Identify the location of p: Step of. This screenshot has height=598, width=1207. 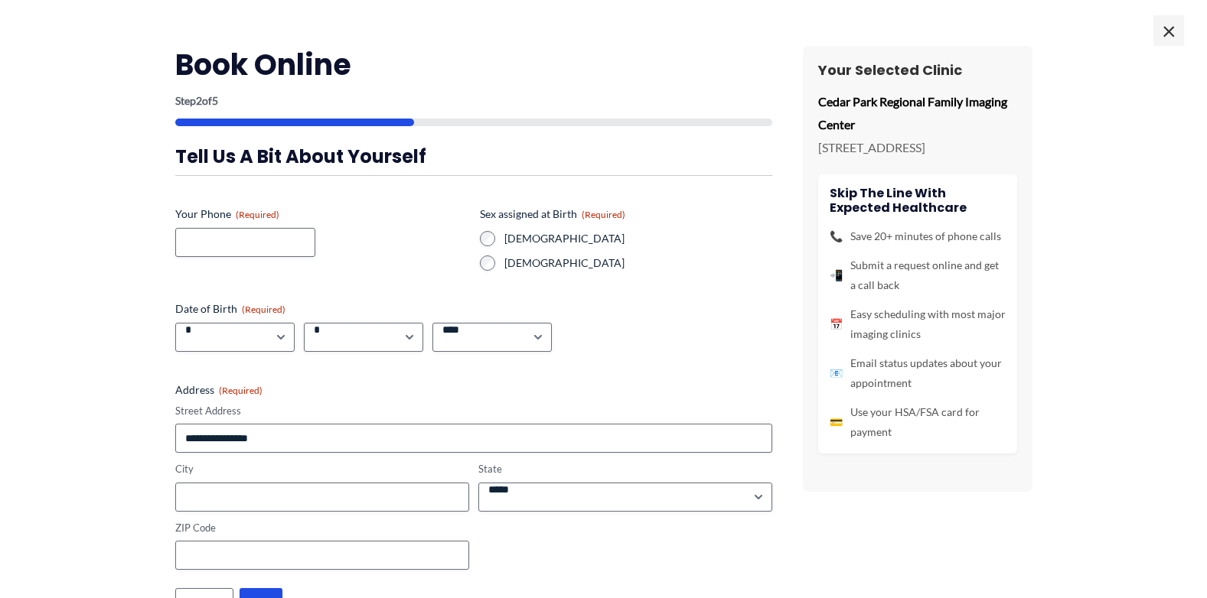
(474, 101).